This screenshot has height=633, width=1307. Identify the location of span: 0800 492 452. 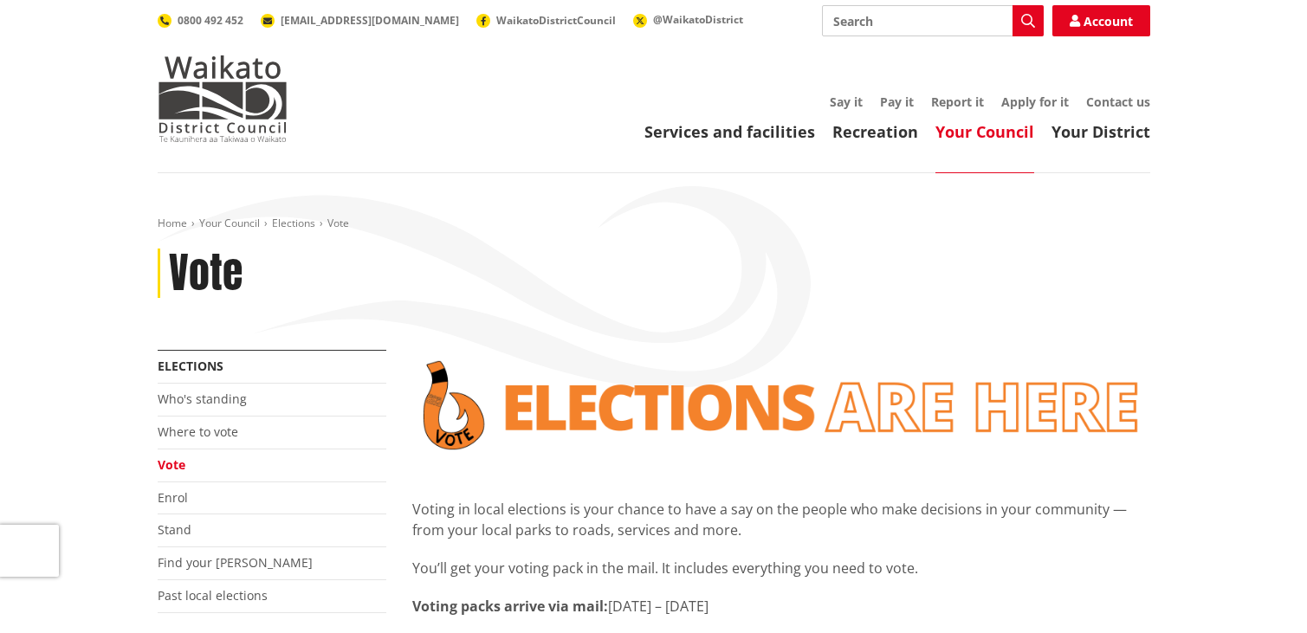
(210, 20).